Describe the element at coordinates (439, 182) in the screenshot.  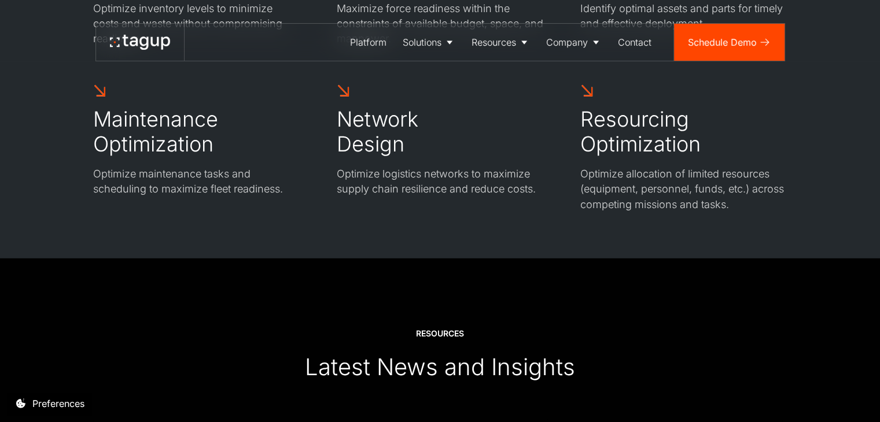
I see `p: Optimize logistics networks to maximize supply chain resilience and reduce costs.` at that location.